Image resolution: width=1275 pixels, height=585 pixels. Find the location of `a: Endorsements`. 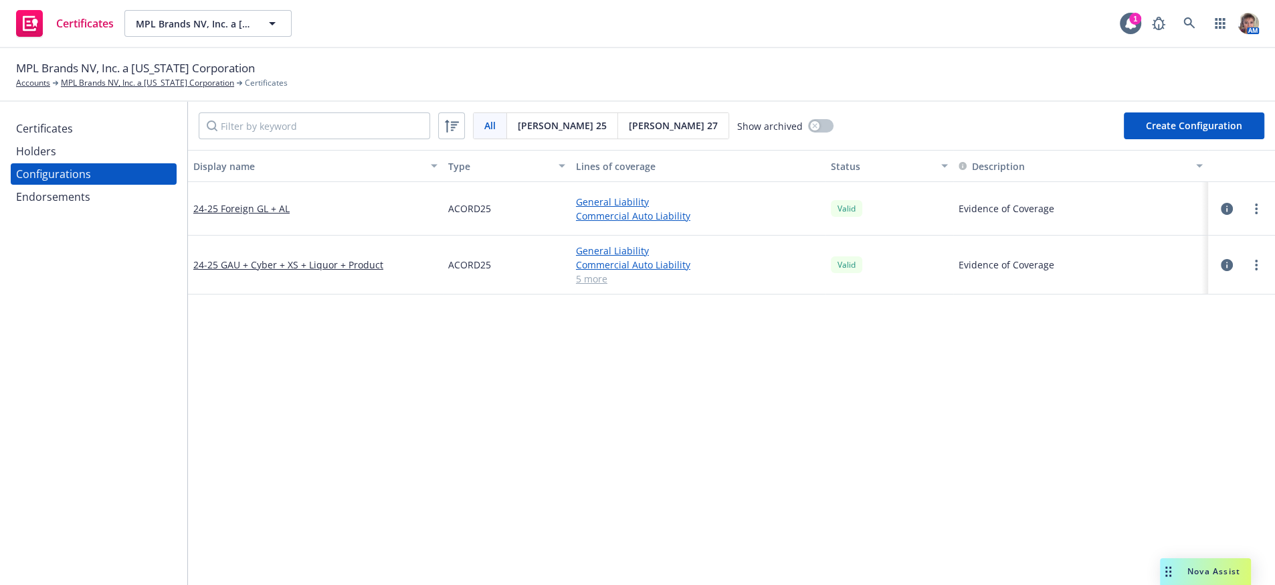

a: Endorsements is located at coordinates (94, 197).